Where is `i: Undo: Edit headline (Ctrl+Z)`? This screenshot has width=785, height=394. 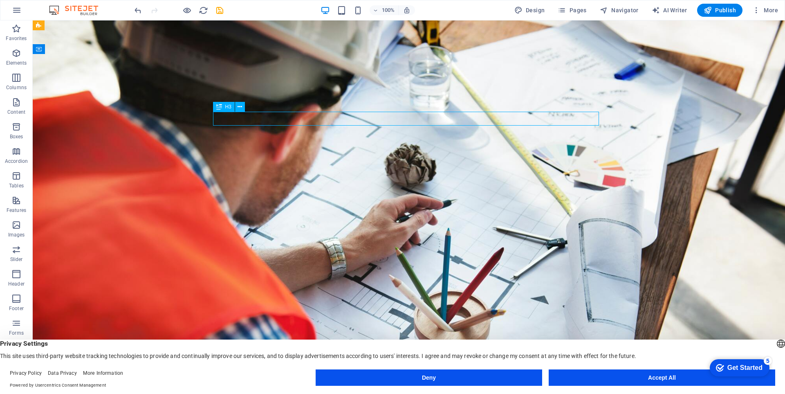 i: Undo: Edit headline (Ctrl+Z) is located at coordinates (138, 10).